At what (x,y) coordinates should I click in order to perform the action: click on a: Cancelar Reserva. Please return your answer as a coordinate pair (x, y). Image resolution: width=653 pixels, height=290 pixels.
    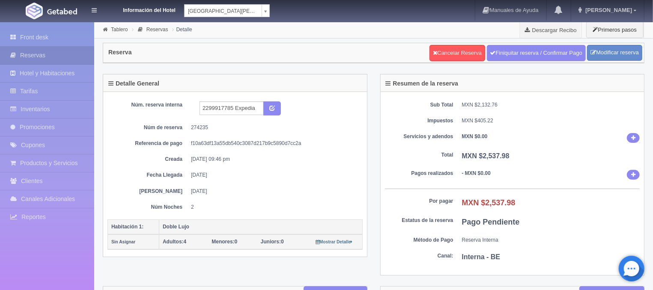
    Looking at the image, I should click on (458, 53).